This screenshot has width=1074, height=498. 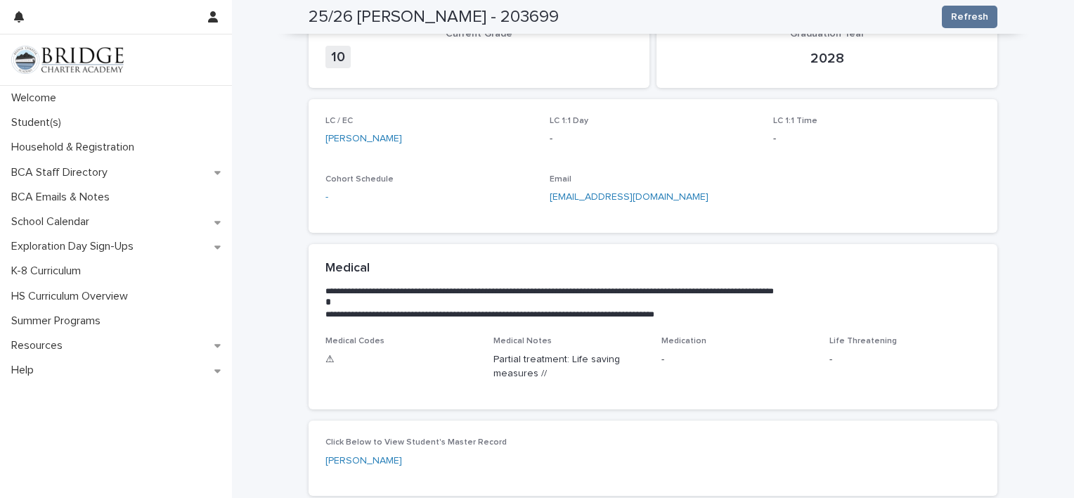 What do you see at coordinates (569, 367) in the screenshot?
I see `p: Partial treatment: Life saving measures //` at bounding box center [569, 367].